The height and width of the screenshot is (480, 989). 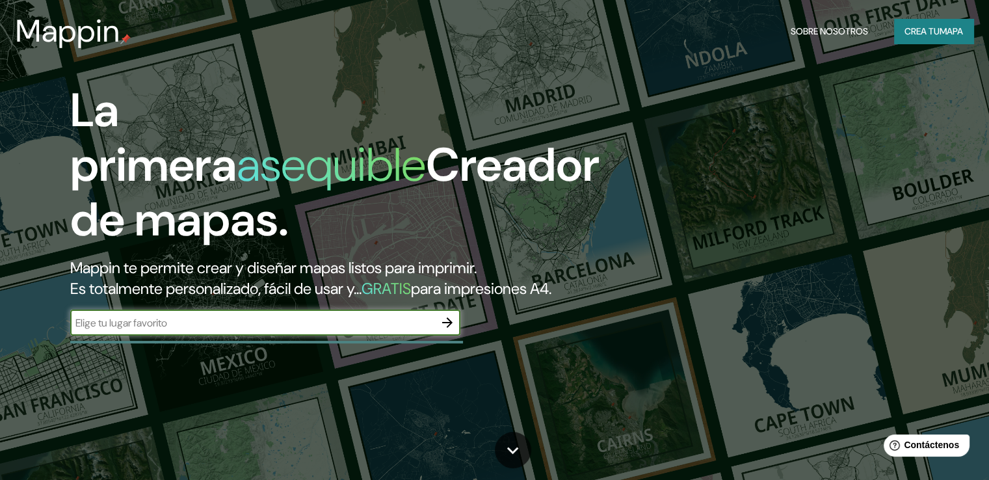 I want to click on button: Sobre nosotros, so click(x=829, y=31).